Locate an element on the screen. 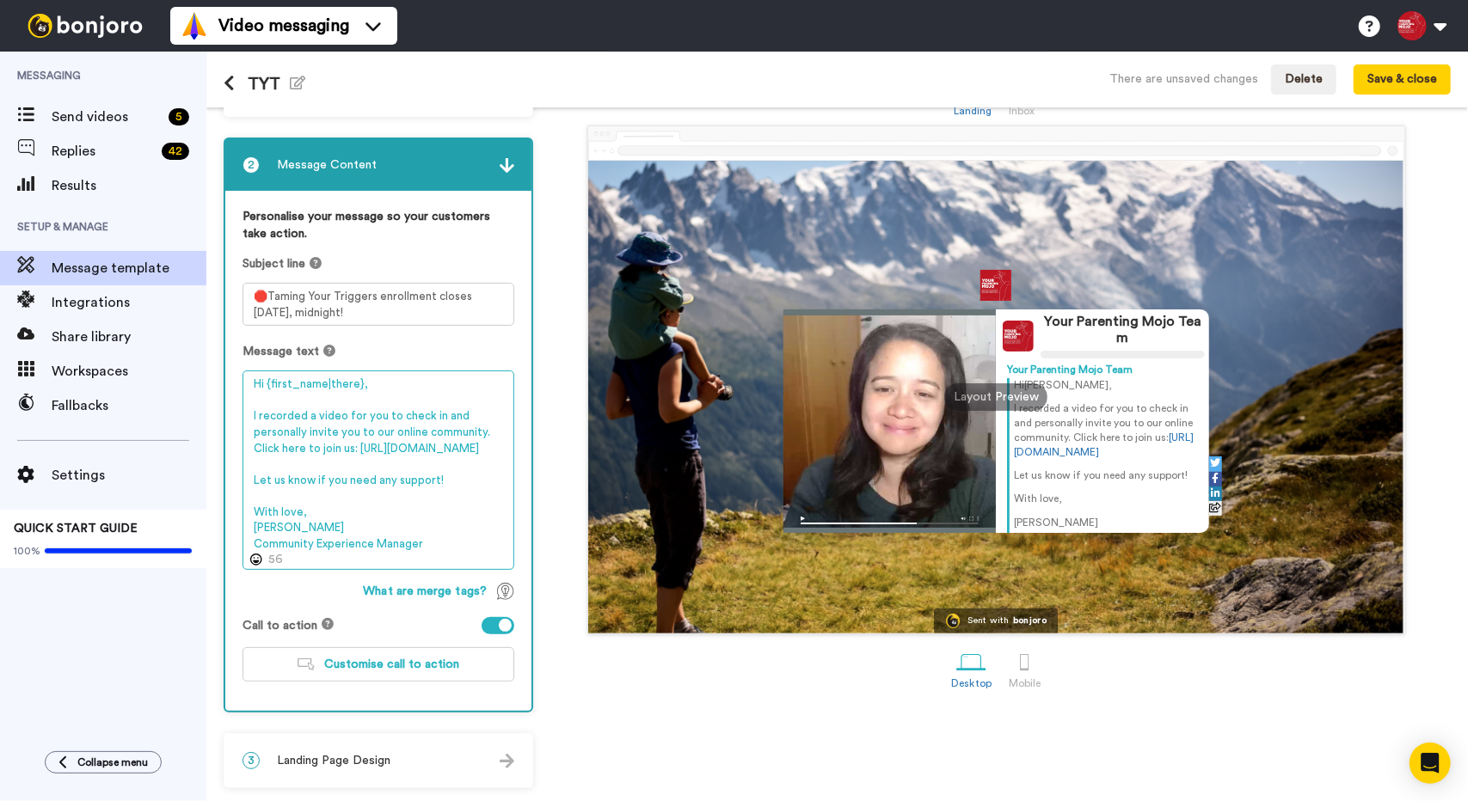 This screenshot has height=801, width=1468. span: Fallbacks is located at coordinates (129, 406).